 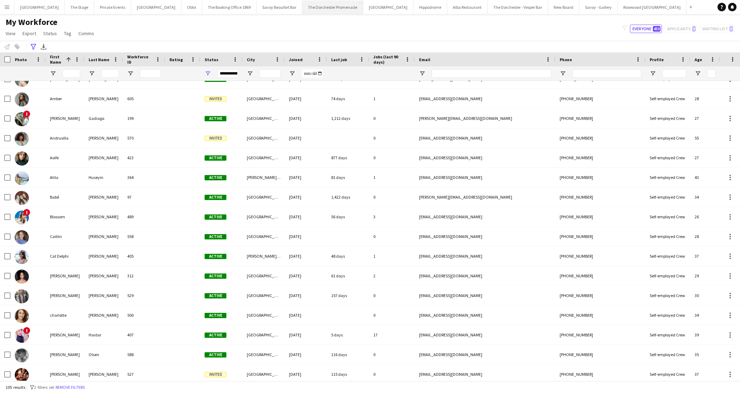 I want to click on img: Ciara Haidar, so click(x=22, y=336).